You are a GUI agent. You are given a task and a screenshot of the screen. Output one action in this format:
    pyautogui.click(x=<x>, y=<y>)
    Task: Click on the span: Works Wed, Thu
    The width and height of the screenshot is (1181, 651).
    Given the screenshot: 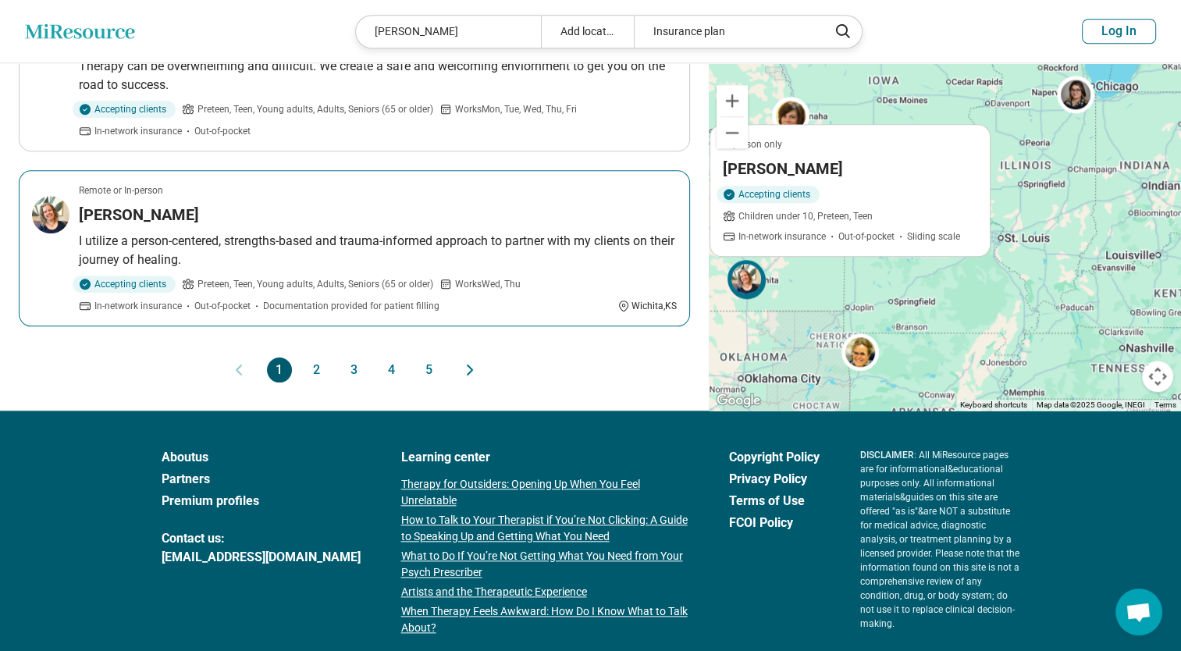 What is the action you would take?
    pyautogui.click(x=488, y=284)
    